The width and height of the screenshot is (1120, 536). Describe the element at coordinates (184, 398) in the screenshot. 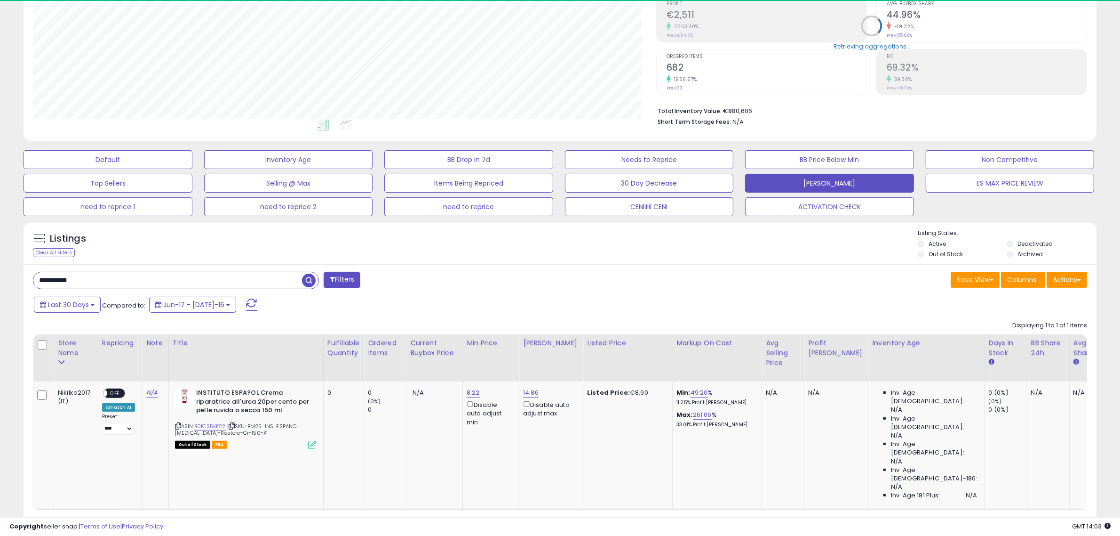

I see `img: 41Q7OsgyPaS._SL40_.jpg` at that location.